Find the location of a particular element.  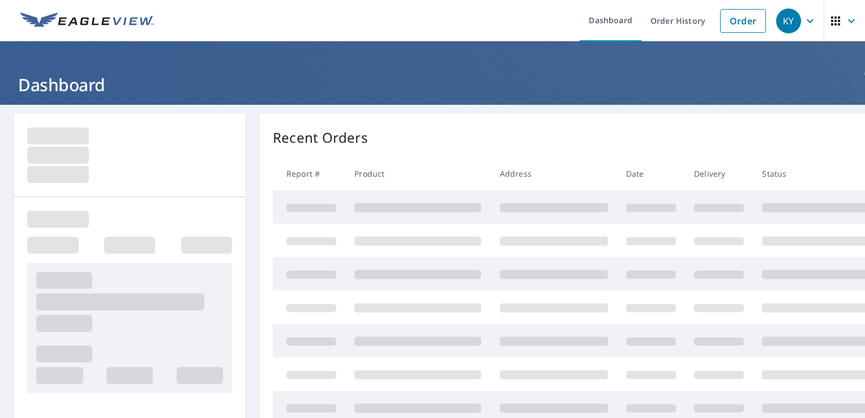

h1: Dashboard is located at coordinates (432, 84).